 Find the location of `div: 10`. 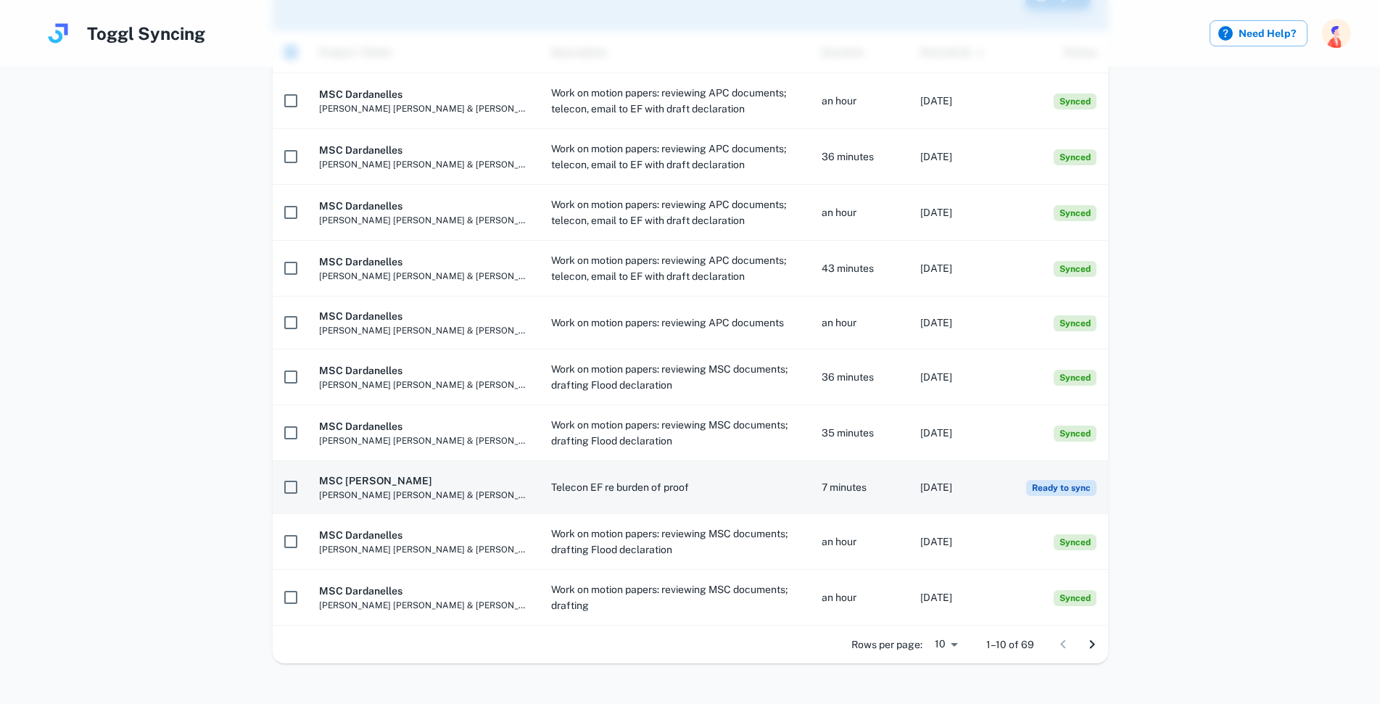

div: 10 is located at coordinates (946, 644).